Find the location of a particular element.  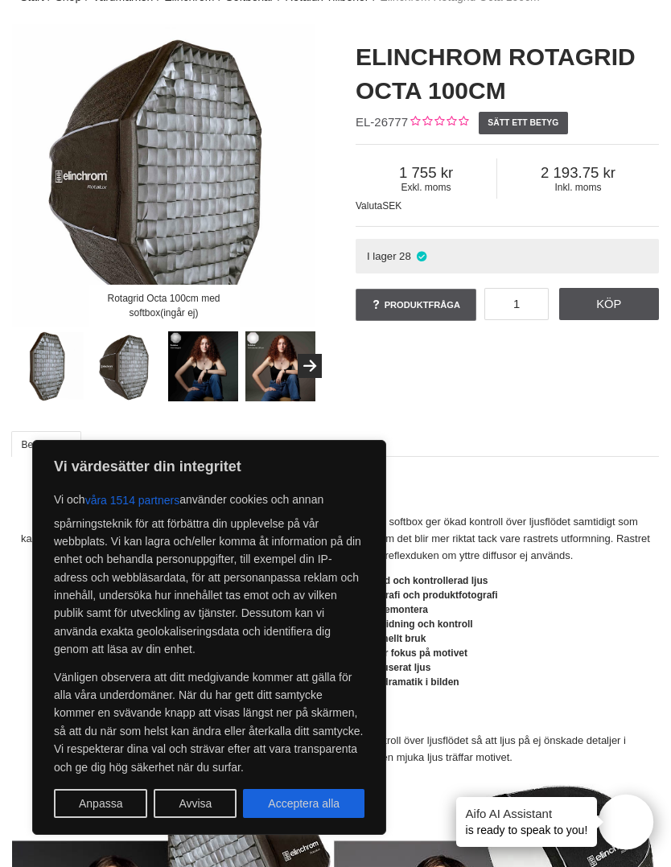

h1: Elinchrom Rotagrid Octa 100cm is located at coordinates (507, 74).